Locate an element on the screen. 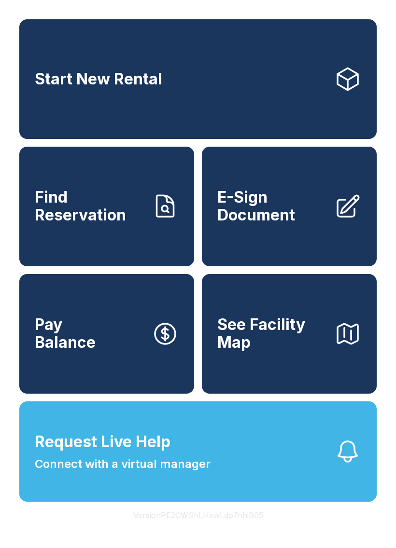 This screenshot has width=396, height=548. span: Pay Balance is located at coordinates (65, 333).